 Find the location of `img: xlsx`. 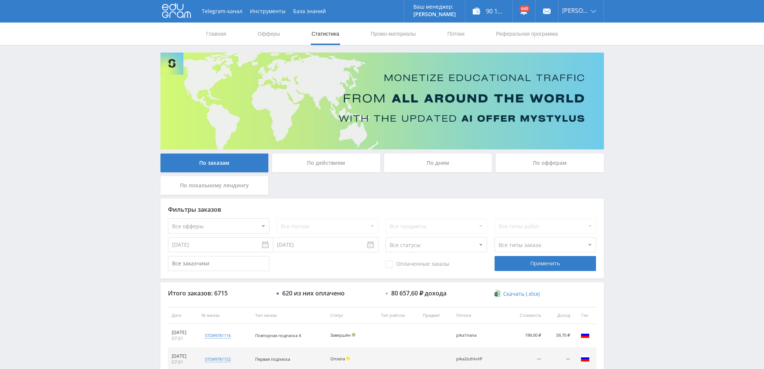

img: xlsx is located at coordinates (497, 294).